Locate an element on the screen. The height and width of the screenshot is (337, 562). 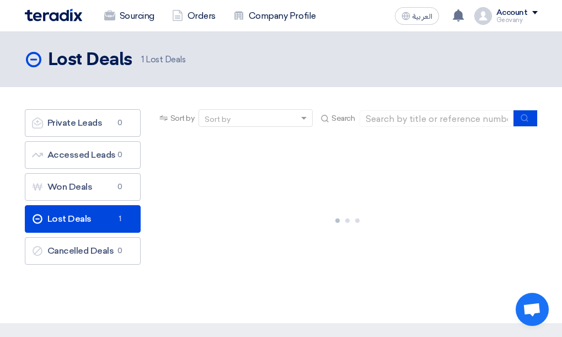
div: Geovany is located at coordinates (517, 20).